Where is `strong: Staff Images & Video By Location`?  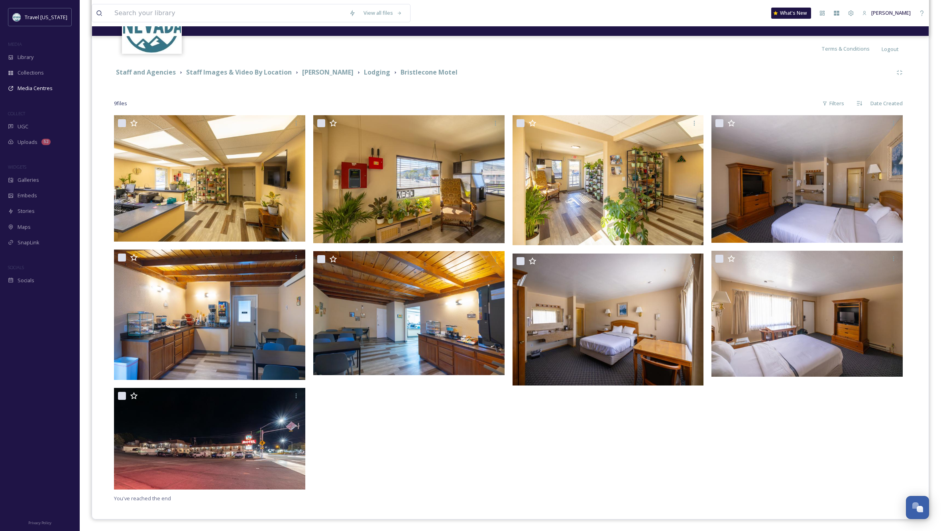
strong: Staff Images & Video By Location is located at coordinates (239, 72).